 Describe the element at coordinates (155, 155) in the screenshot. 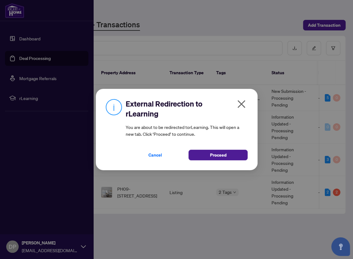

I see `button: Cancel` at that location.